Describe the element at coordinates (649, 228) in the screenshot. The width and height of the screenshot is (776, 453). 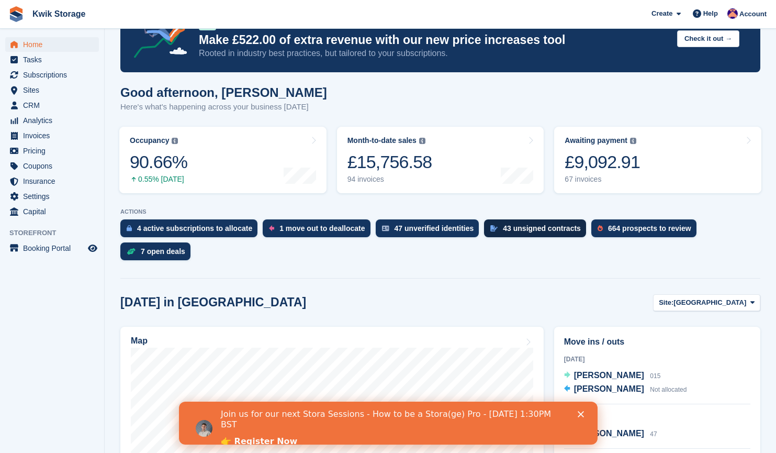
I see `div: 664 prospects to review` at that location.